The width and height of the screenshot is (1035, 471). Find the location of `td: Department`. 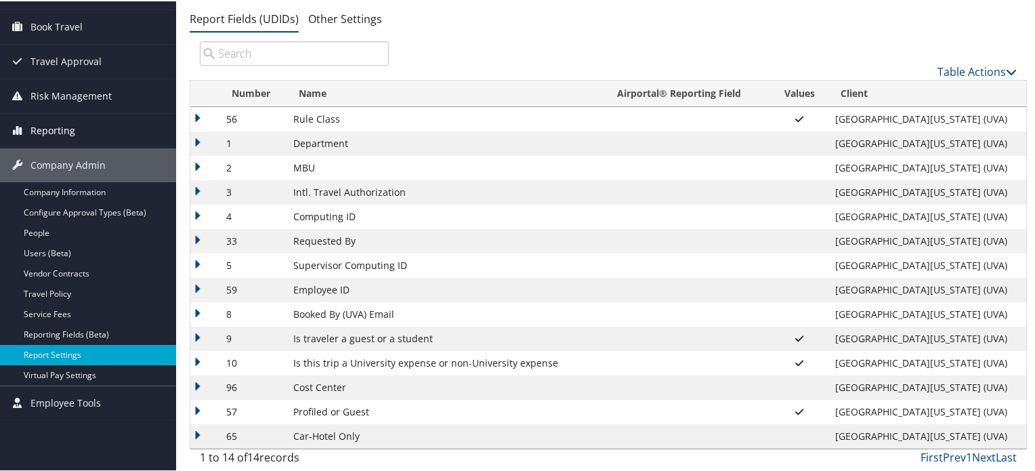

td: Department is located at coordinates (446, 142).